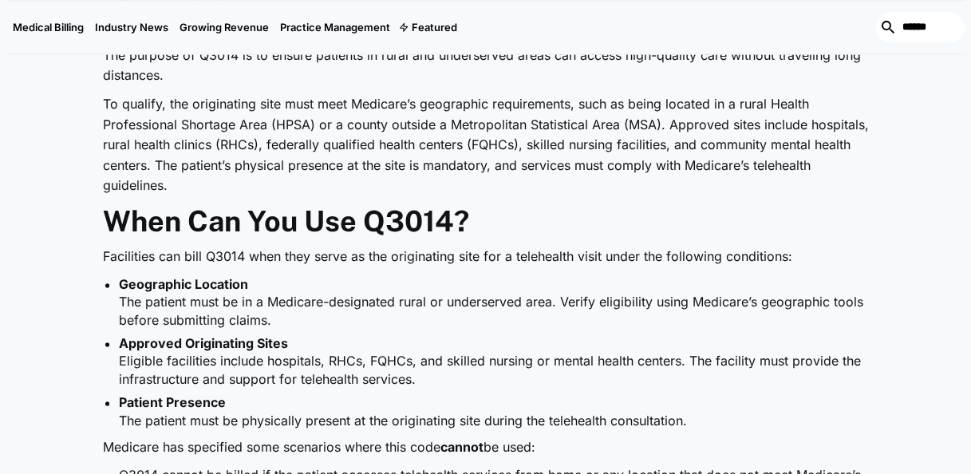  What do you see at coordinates (486, 448) in the screenshot?
I see `p: Medicare has specified some scenarios where this code be used:` at bounding box center [486, 448].